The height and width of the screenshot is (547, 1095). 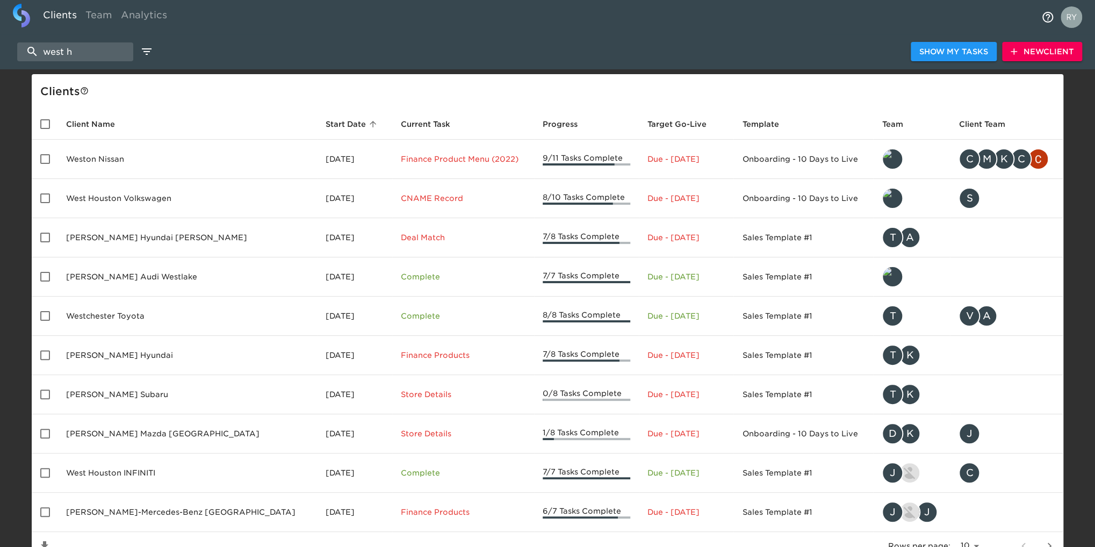 I want to click on span: Progress, so click(x=567, y=124).